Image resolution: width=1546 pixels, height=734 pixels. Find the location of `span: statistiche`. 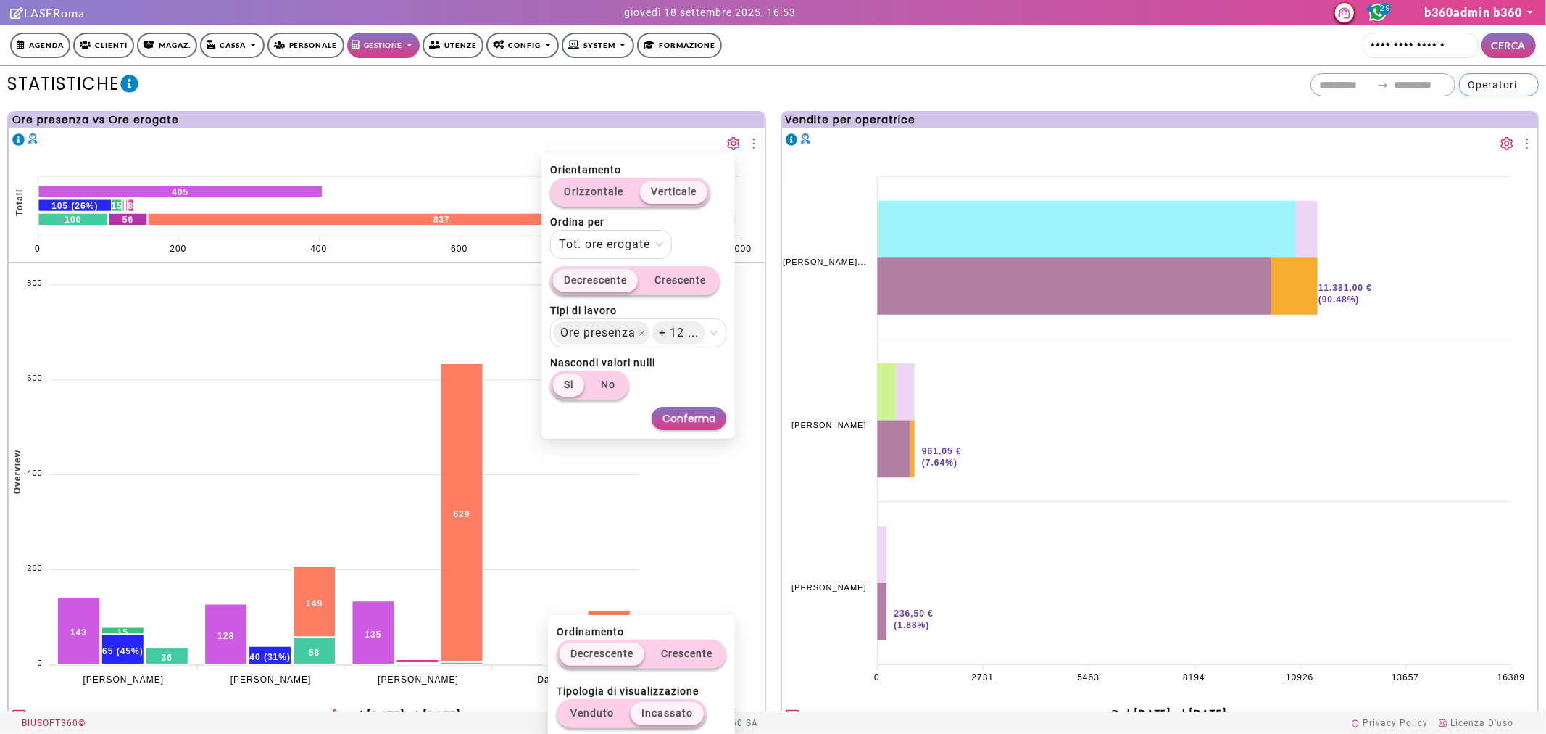

span: statistiche is located at coordinates (63, 83).